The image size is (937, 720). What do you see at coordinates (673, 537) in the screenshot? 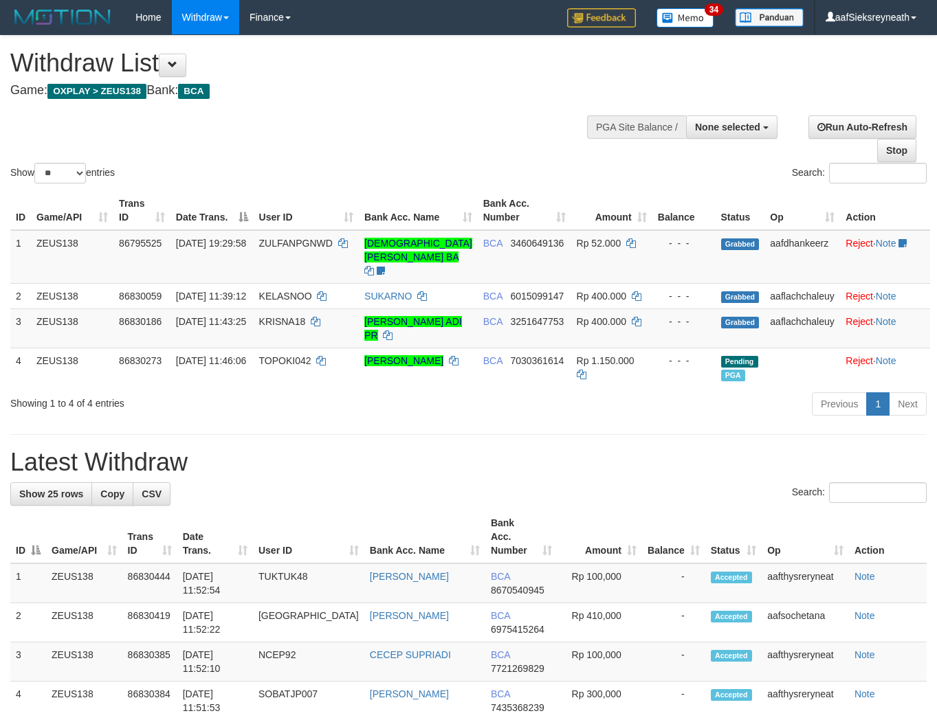
I see `th: Balance: activate to sort column ascending` at bounding box center [673, 537].